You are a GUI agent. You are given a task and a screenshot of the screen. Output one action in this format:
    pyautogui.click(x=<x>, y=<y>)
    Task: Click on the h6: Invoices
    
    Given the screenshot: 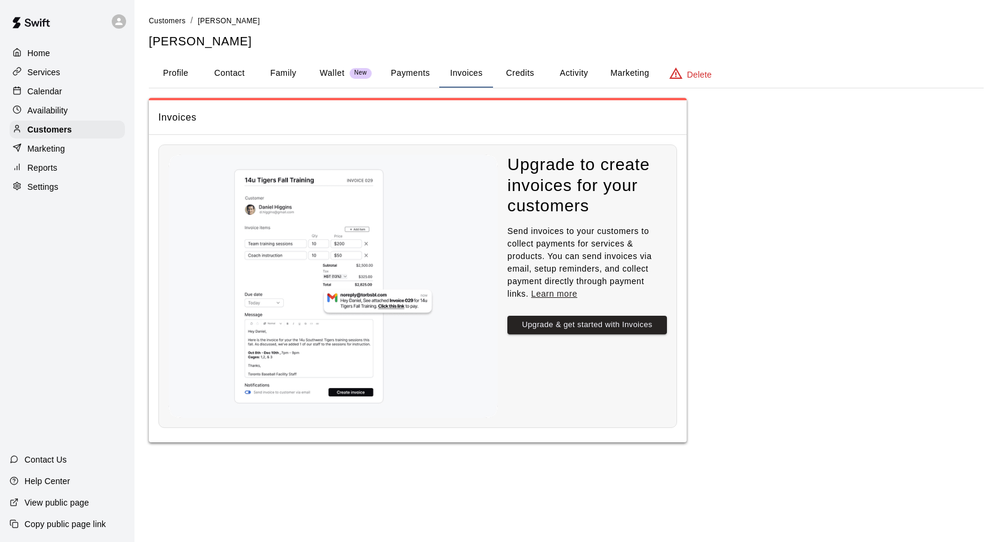 What is the action you would take?
    pyautogui.click(x=177, y=118)
    